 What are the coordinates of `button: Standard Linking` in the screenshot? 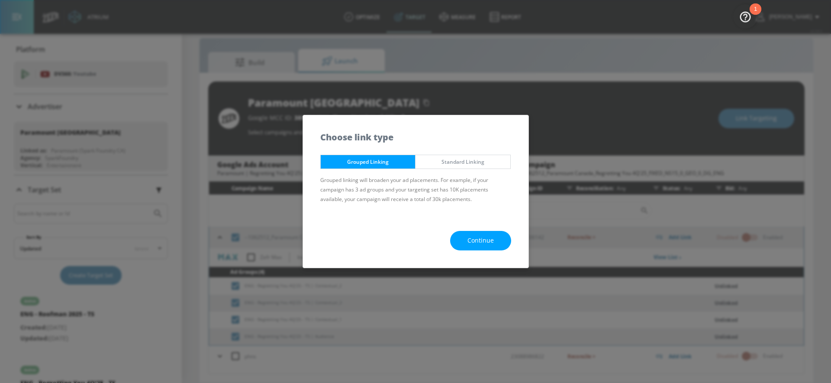 It's located at (463, 161).